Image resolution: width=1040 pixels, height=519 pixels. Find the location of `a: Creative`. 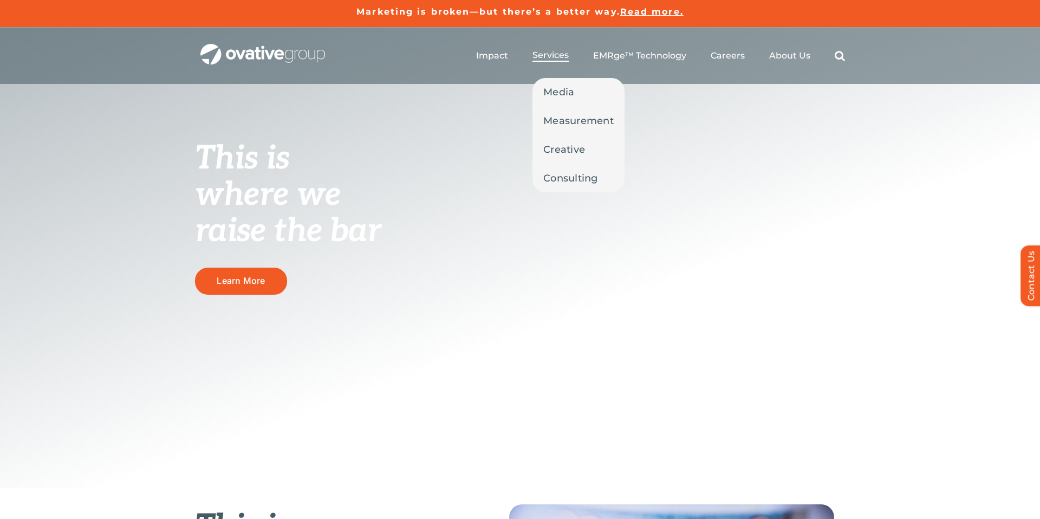

a: Creative is located at coordinates (579, 150).